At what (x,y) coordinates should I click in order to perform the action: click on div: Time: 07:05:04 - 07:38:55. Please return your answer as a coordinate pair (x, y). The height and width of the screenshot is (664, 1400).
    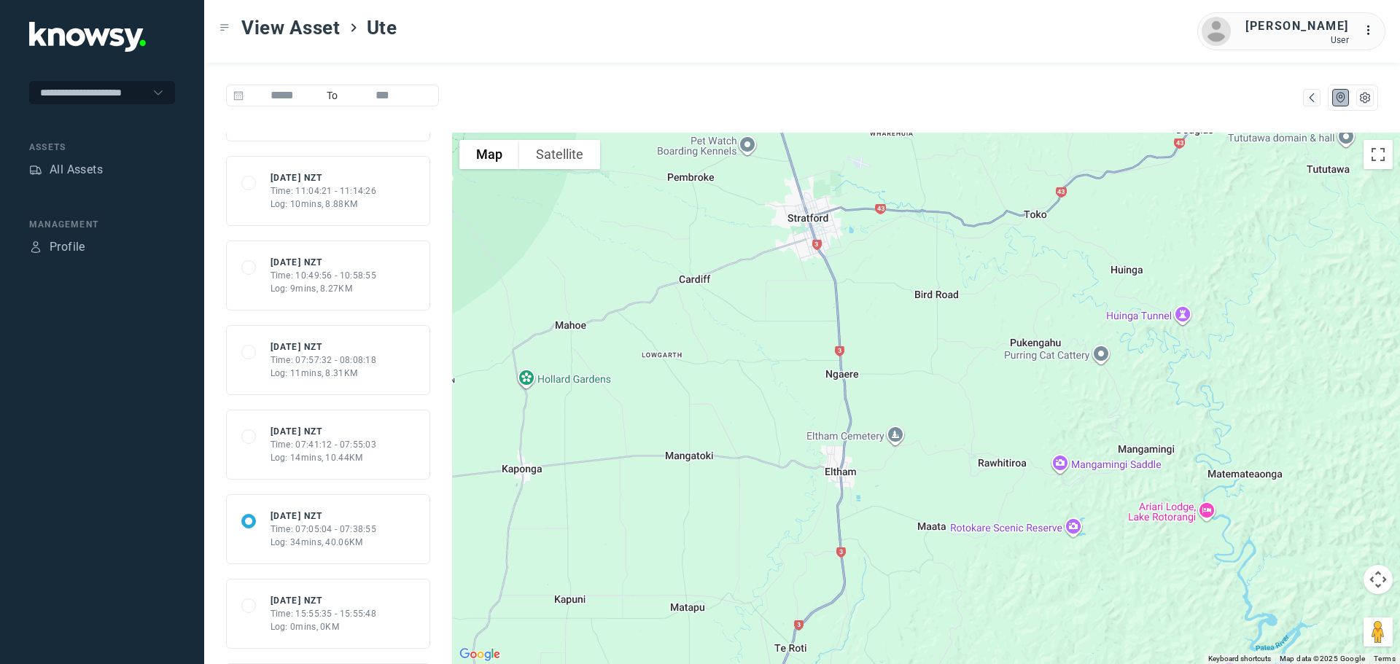
    Looking at the image, I should click on (324, 529).